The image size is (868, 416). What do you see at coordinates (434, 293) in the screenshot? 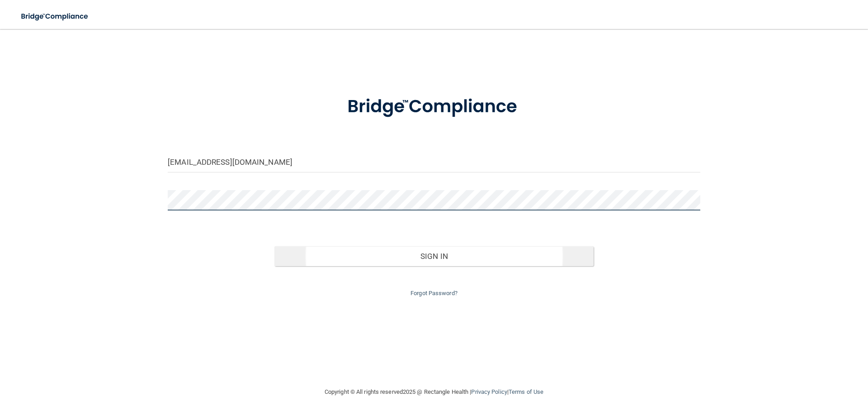
I see `a: Forgot Password?` at bounding box center [434, 293].